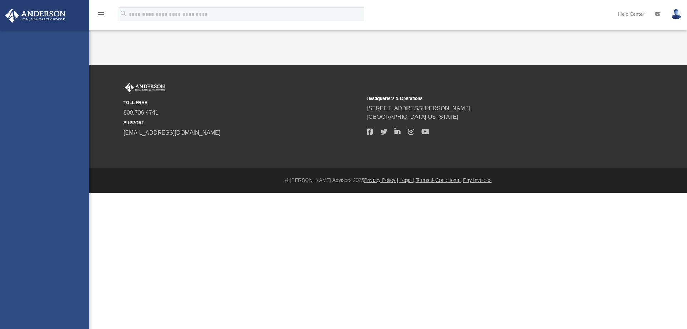  Describe the element at coordinates (101, 14) in the screenshot. I see `i: menu` at that location.